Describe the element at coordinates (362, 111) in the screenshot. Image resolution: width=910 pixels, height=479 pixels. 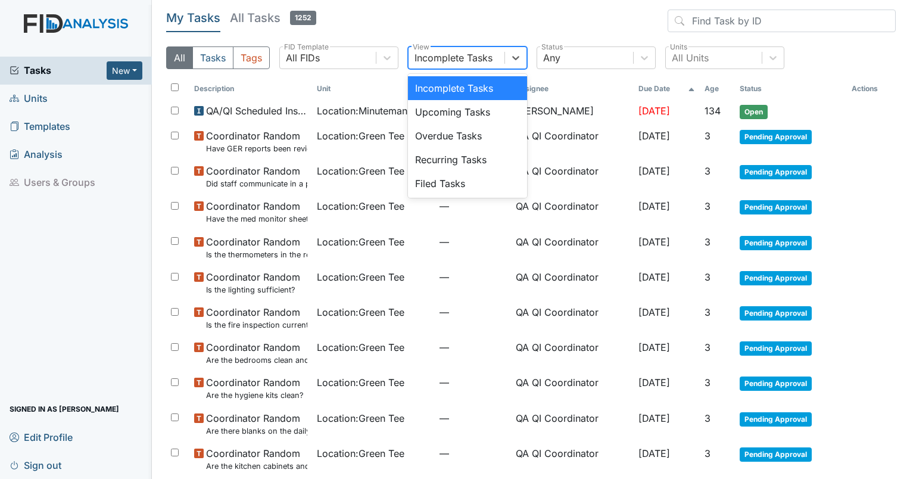
I see `span: Location : Minuteman` at that location.